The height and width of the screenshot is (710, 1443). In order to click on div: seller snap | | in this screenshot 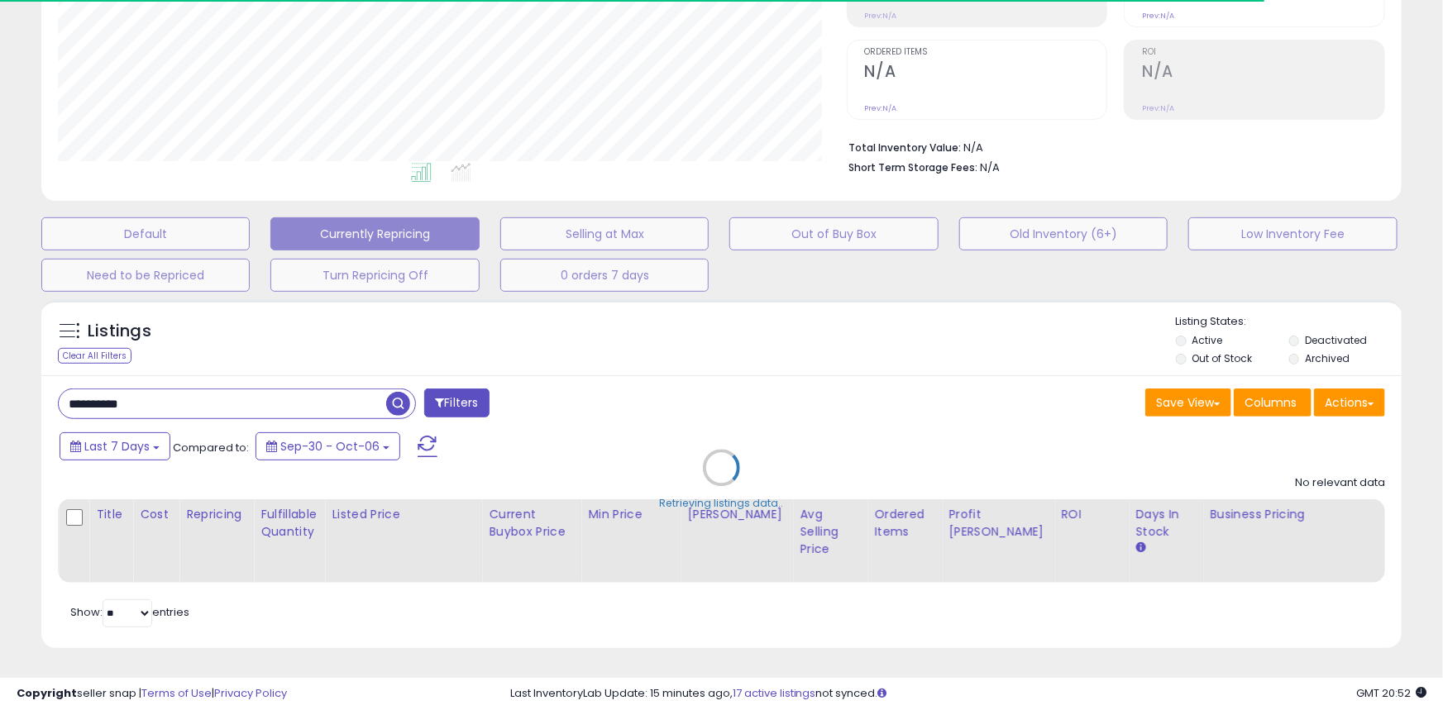, I will do `click(151, 694)`.